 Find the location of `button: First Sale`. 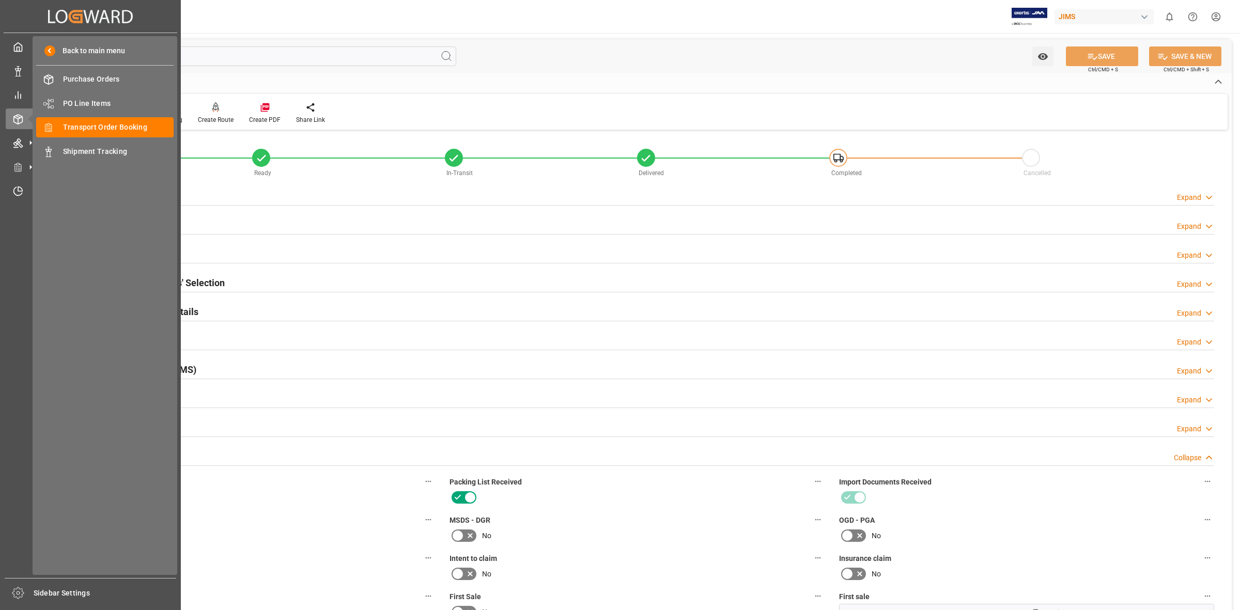

button: First Sale is located at coordinates (818, 596).